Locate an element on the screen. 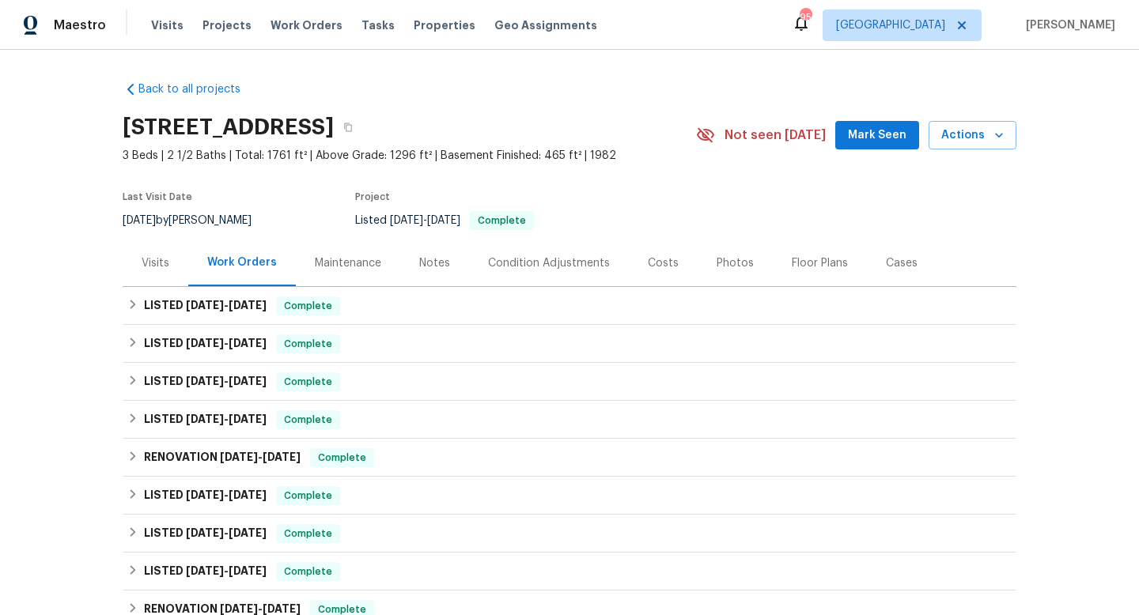  div: Cases is located at coordinates (901, 263).